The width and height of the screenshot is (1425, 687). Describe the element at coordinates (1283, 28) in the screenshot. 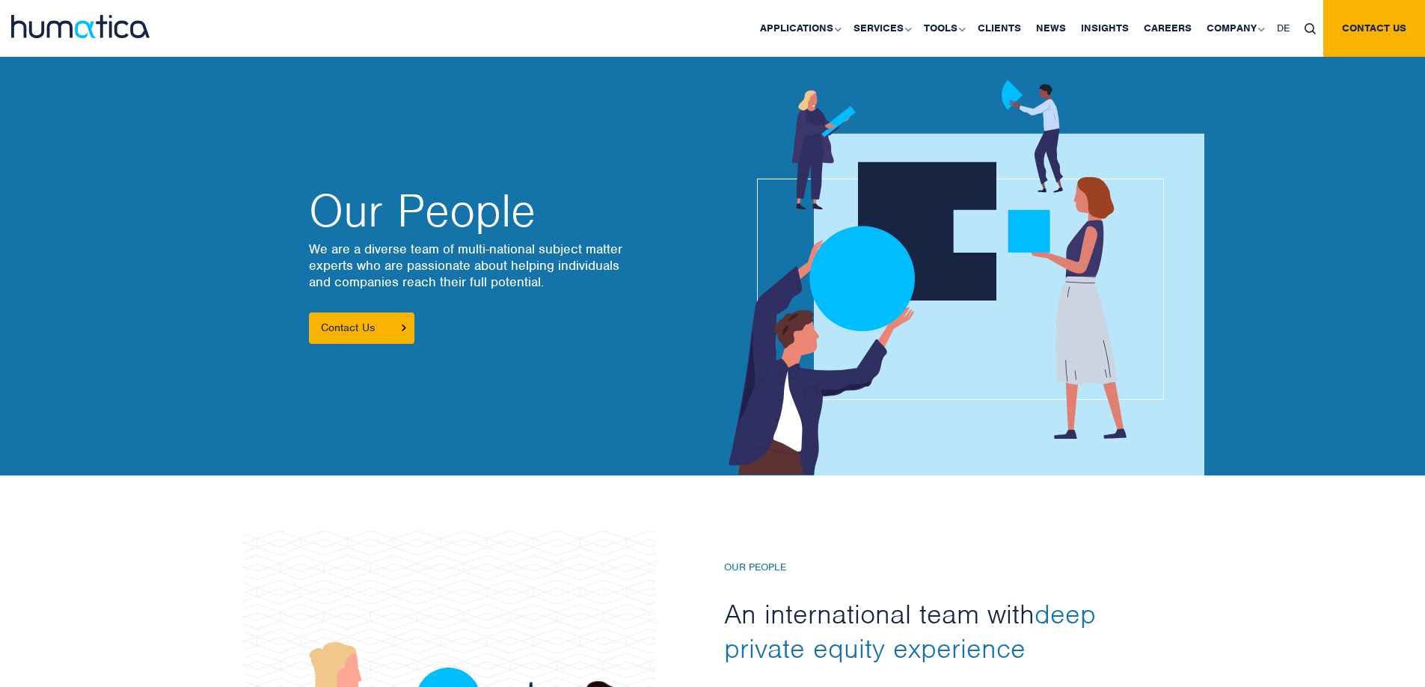

I see `span: DE` at that location.